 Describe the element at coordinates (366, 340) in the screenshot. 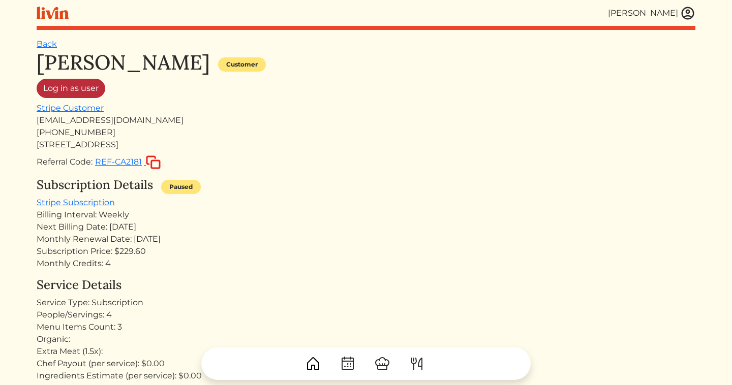

I see `div: Organic:` at that location.